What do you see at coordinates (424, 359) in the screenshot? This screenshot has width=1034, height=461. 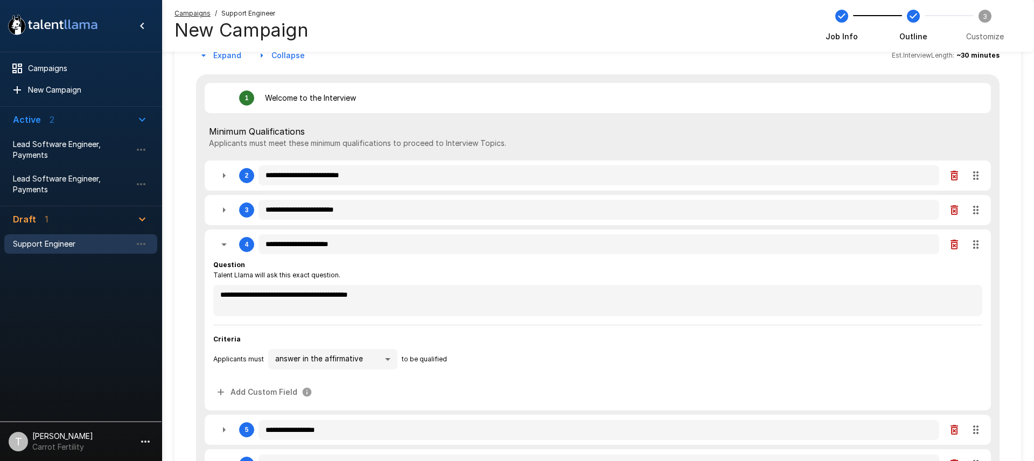 I see `span: to be qualified` at bounding box center [424, 359].